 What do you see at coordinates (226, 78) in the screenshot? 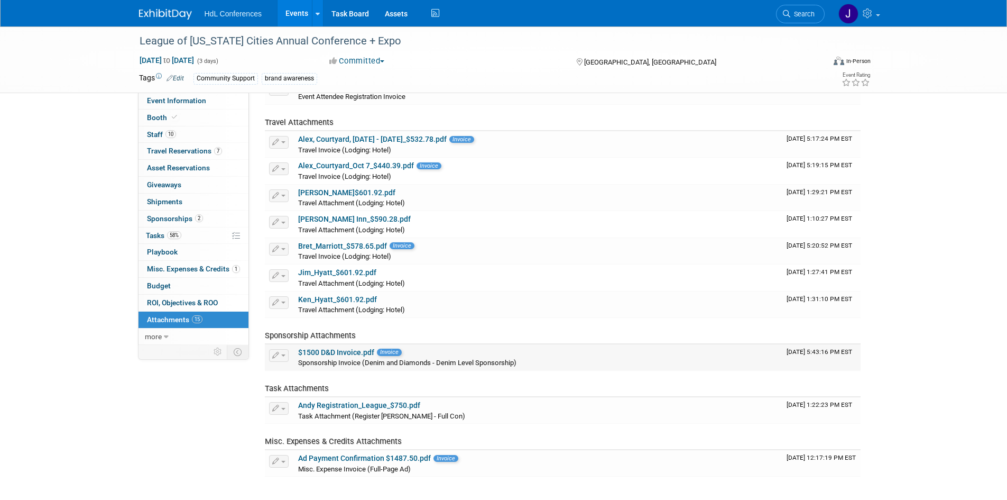
I see `div: Community Support` at bounding box center [226, 78].